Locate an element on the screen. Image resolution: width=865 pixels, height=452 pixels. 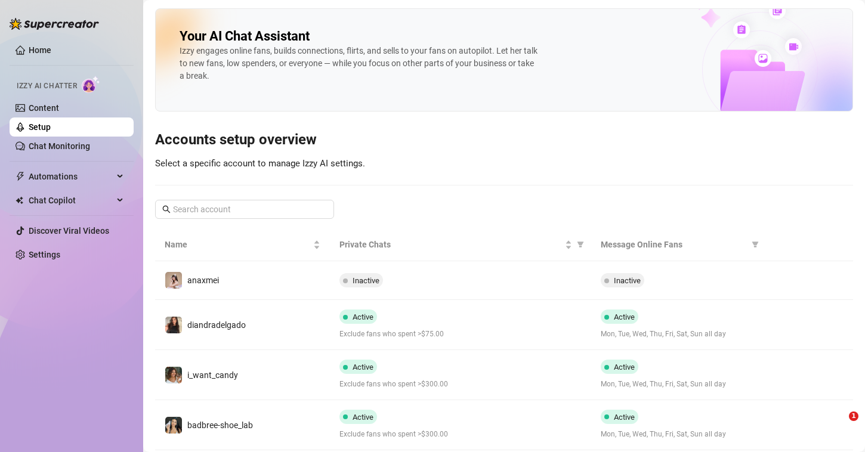
div: Izzy engages online fans, builds connections, flirts, and sells to your fans on autopilot. Let he... is located at coordinates (359, 63).